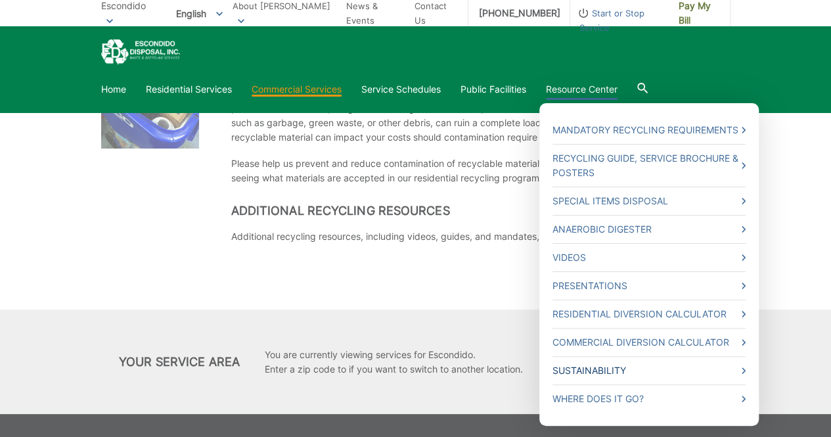  Describe the element at coordinates (189, 89) in the screenshot. I see `a: Residential Services` at that location.